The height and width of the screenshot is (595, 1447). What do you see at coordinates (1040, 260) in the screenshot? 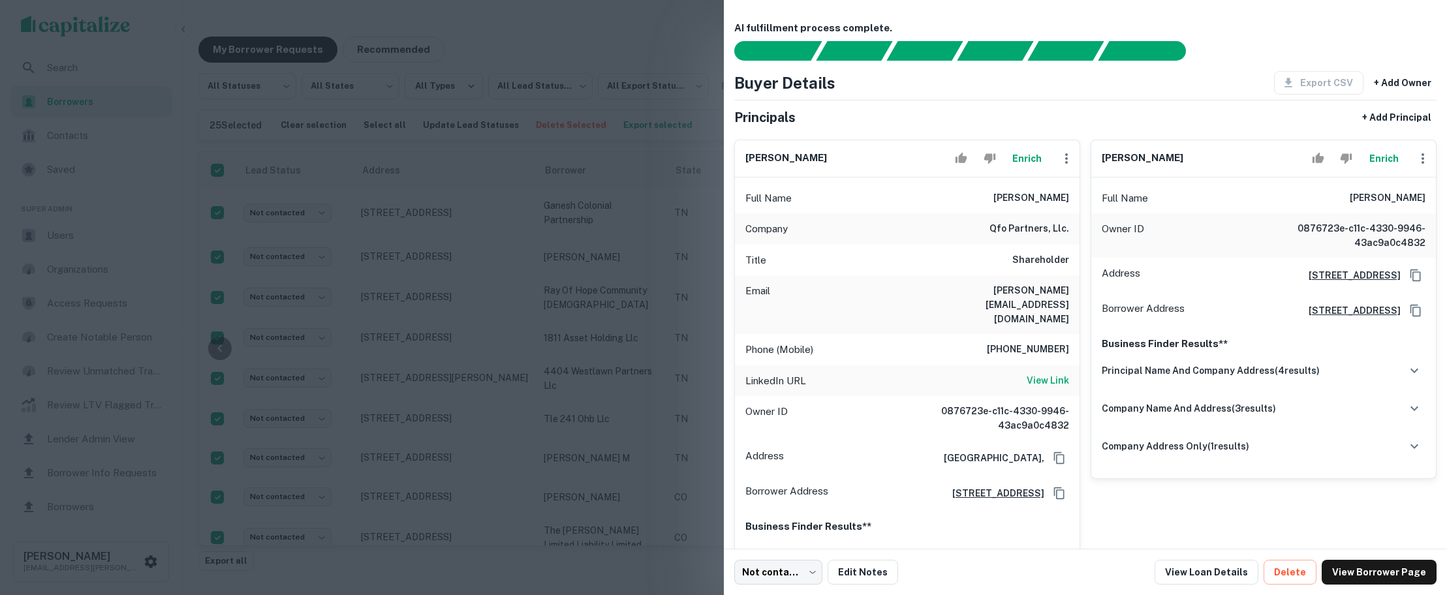
I see `h6: Shareholder` at bounding box center [1040, 260].